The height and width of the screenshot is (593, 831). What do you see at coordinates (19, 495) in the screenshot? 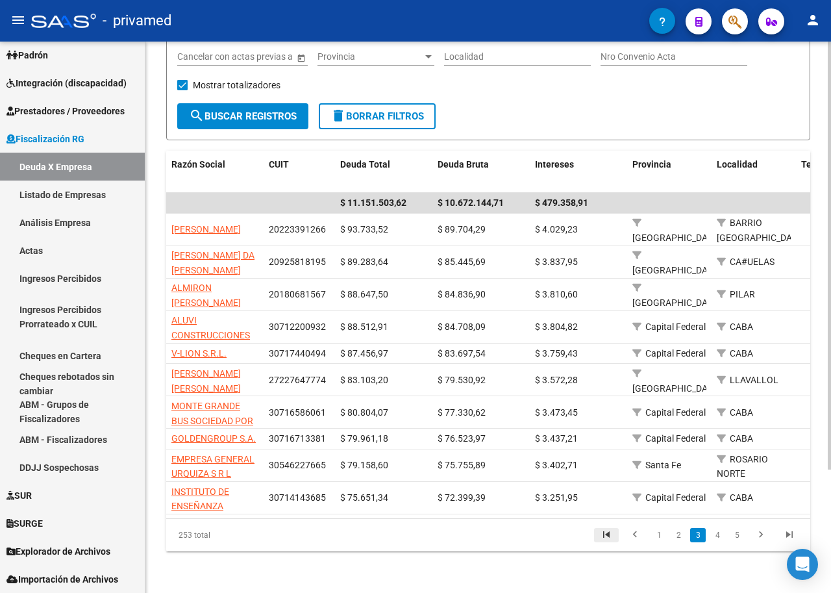
I see `span: SUR` at bounding box center [19, 495].